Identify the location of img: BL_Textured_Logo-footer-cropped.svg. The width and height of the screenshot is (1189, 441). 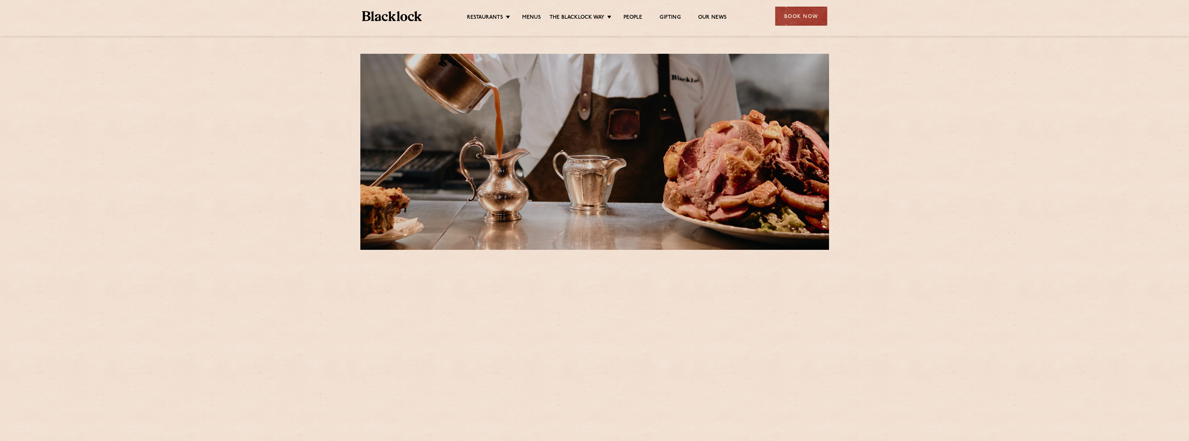
(392, 16).